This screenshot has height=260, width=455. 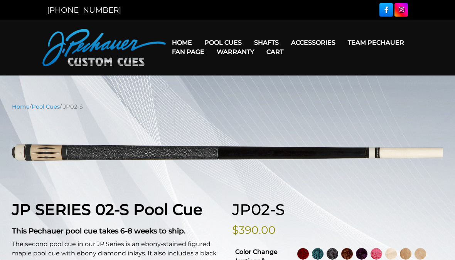 I want to click on img: Purple, so click(x=362, y=254).